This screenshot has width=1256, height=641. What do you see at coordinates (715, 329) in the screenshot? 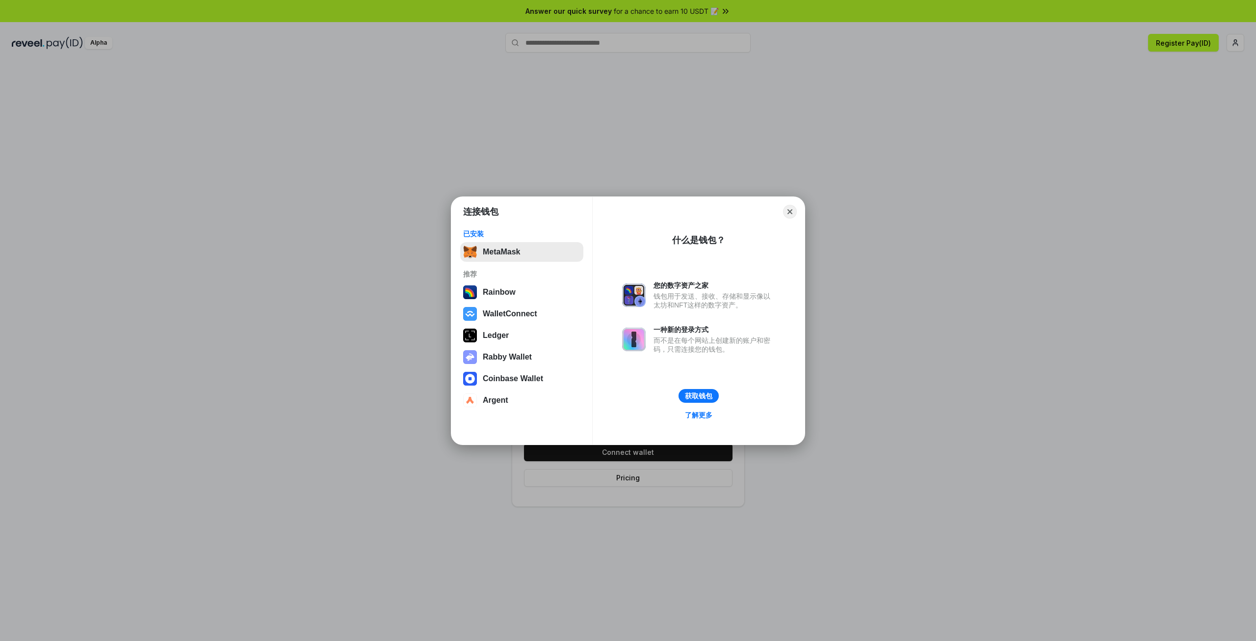
I see `div: 一种新的登录方式` at bounding box center [715, 329].